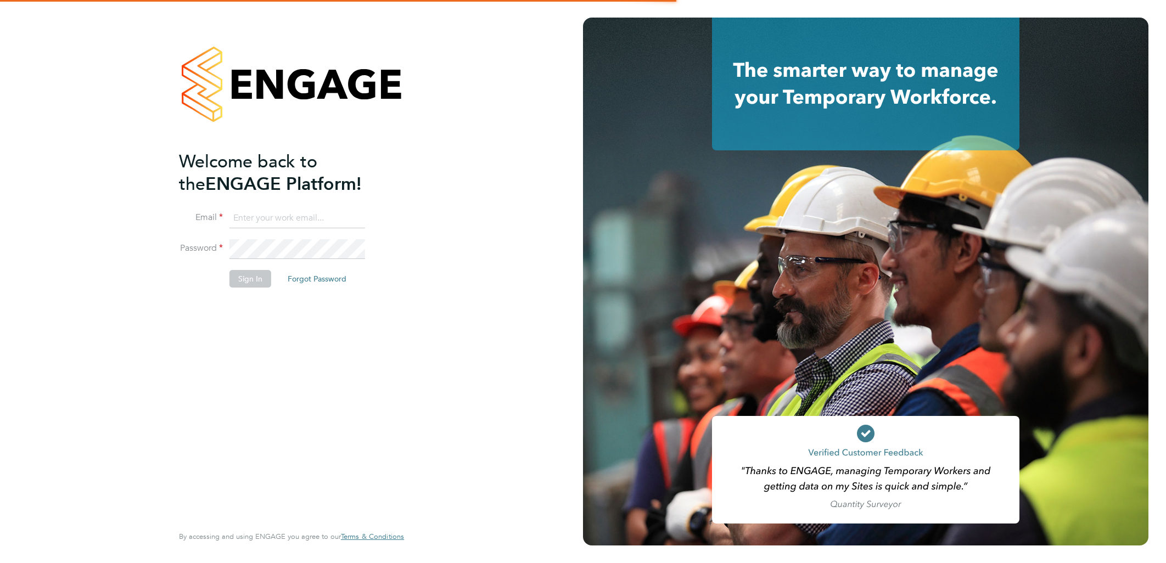 This screenshot has height=563, width=1166. Describe the element at coordinates (248, 173) in the screenshot. I see `span: Welcome back to the` at that location.